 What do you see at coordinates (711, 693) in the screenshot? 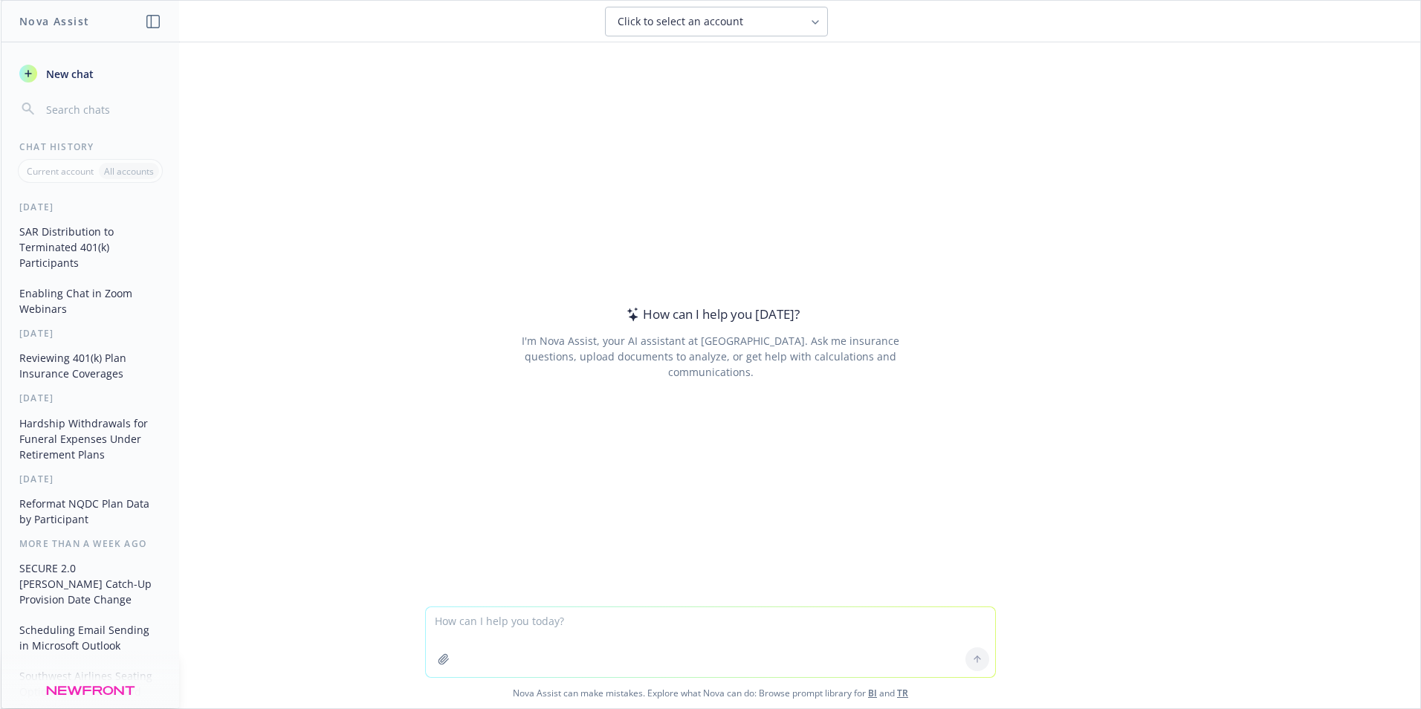
I see `span: Nova Assist can make mistakes. Explore what Nova can do: Browse prompt library for and` at bounding box center [711, 693].